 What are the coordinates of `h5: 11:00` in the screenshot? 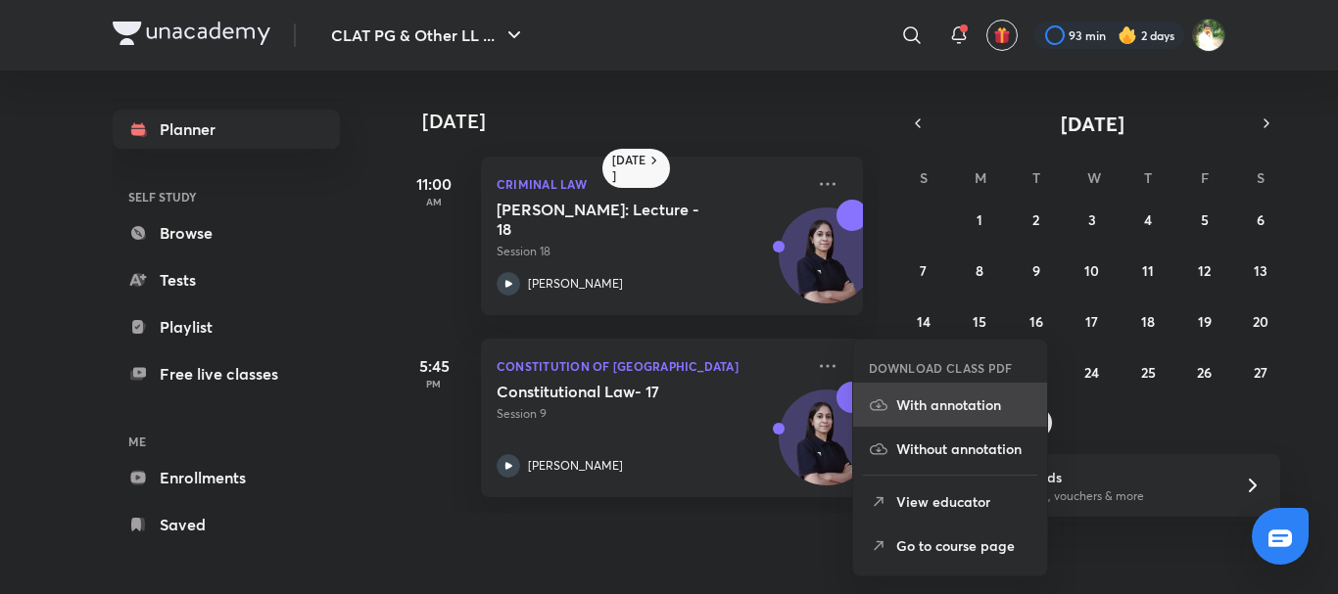 It's located at (434, 184).